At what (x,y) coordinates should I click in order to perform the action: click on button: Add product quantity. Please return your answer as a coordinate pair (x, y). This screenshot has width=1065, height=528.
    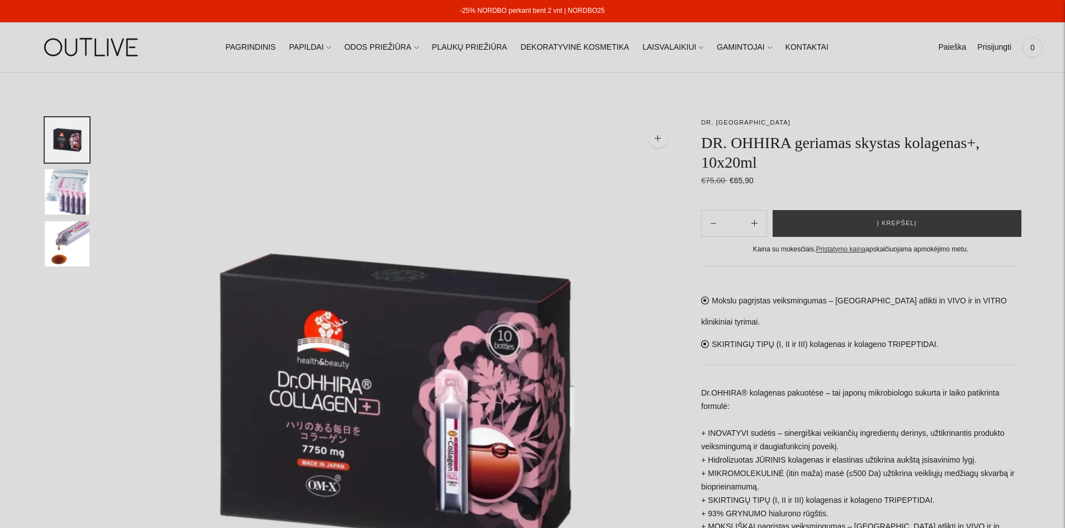
    Looking at the image, I should click on (713, 224).